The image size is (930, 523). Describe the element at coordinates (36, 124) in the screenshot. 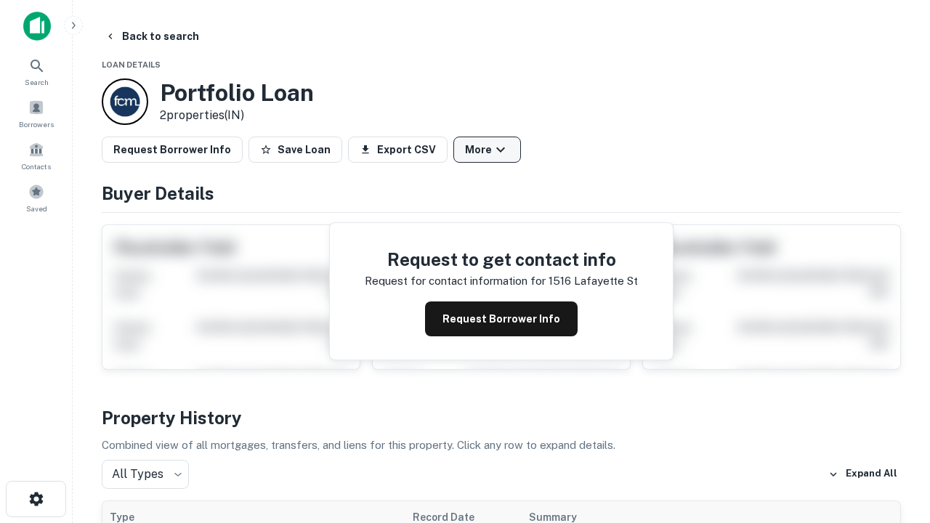

I see `span: Borrowers` at that location.